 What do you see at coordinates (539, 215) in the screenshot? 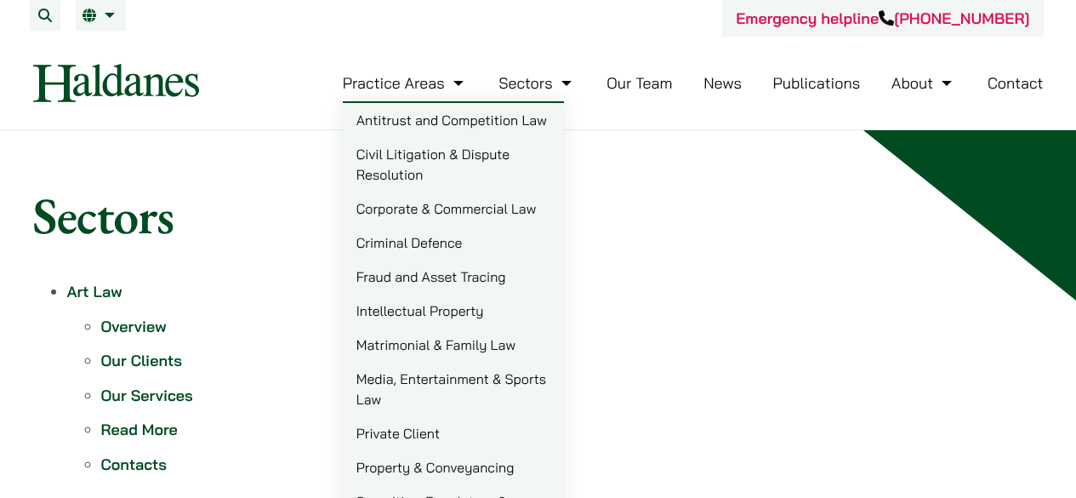
I see `h1: Sectors` at bounding box center [539, 215].